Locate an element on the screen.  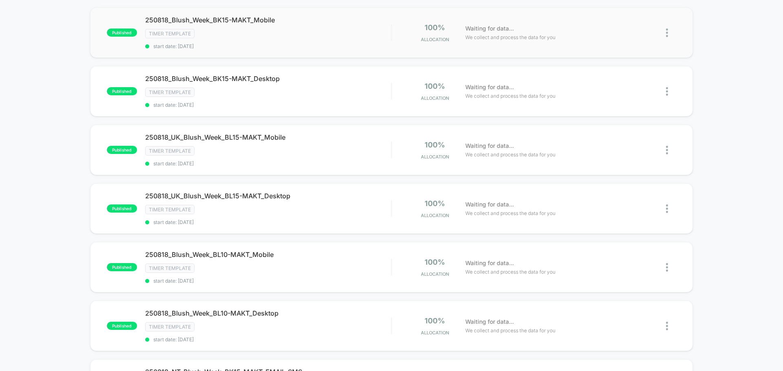
span: 250818_UK_Blush_Week_BL15-MAKT_Mobile is located at coordinates (268, 137).